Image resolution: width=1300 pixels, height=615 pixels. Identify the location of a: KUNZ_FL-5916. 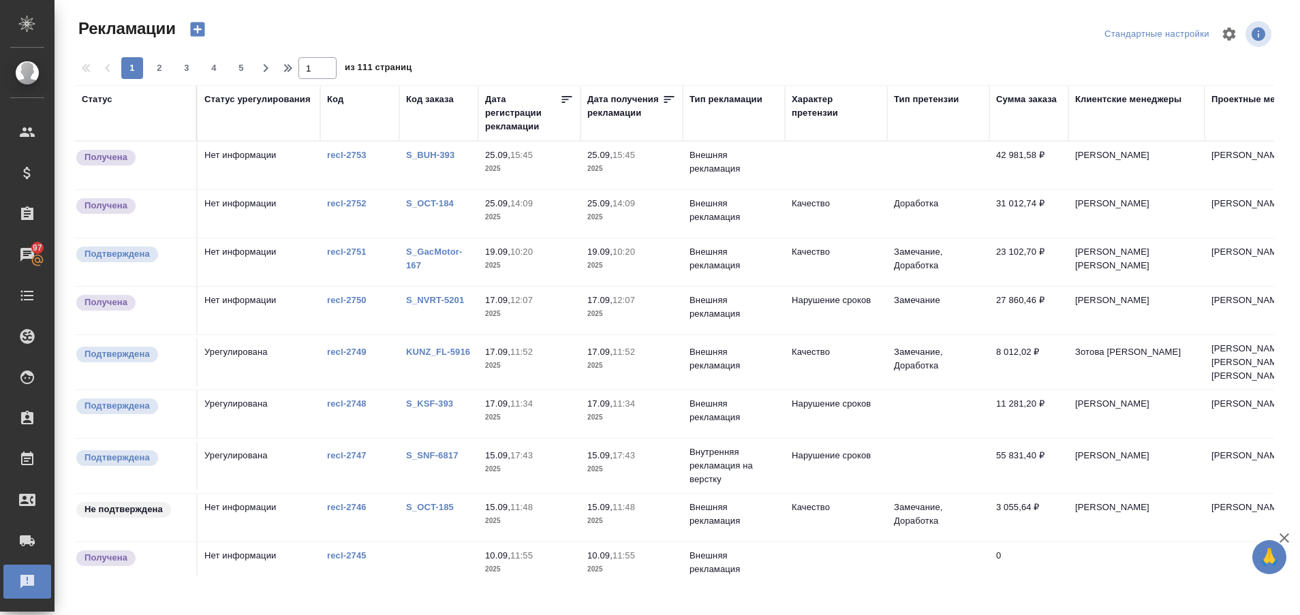
(438, 352).